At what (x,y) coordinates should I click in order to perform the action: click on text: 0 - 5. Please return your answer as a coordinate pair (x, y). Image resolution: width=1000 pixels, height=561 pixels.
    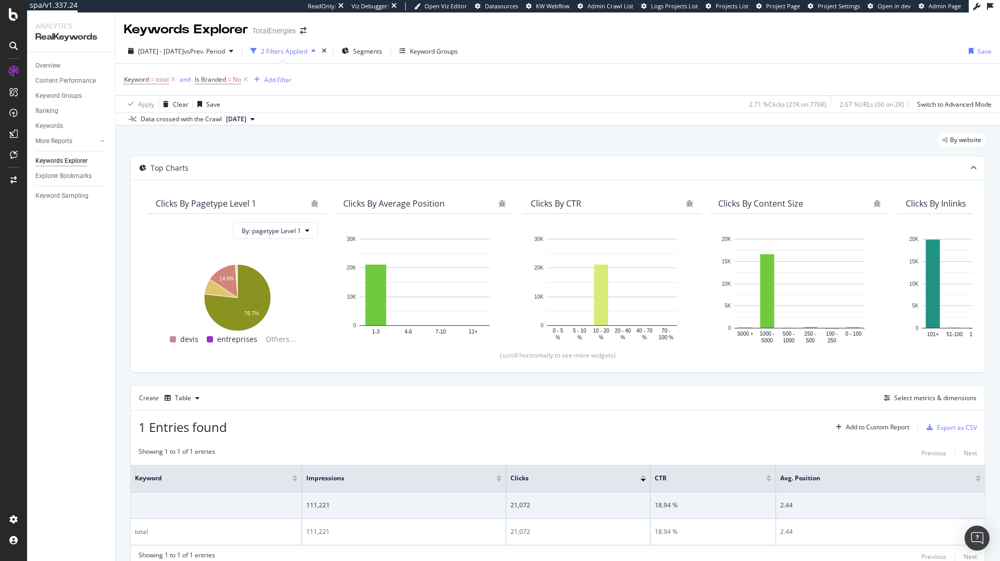
    Looking at the image, I should click on (558, 331).